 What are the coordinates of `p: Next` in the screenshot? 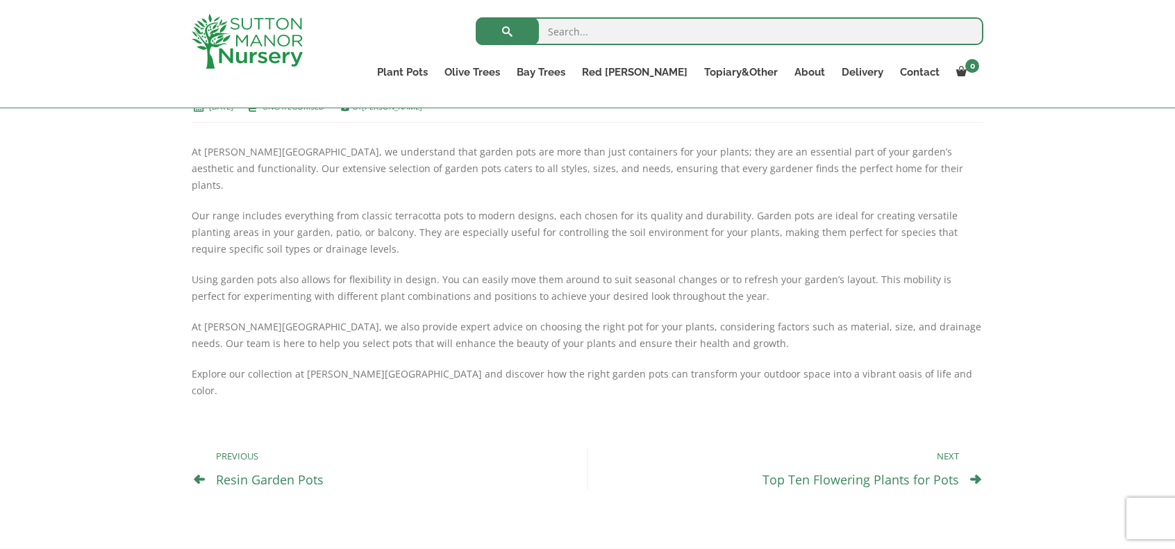 It's located at (780, 456).